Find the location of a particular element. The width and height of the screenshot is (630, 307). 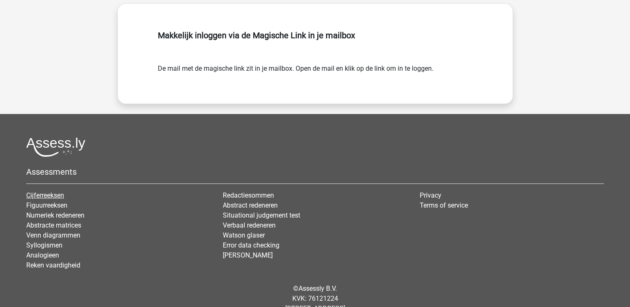

form: De mail met de magische link zit in je mailbox. Open de mail en klik op de link om in te loggen. is located at coordinates (315, 69).